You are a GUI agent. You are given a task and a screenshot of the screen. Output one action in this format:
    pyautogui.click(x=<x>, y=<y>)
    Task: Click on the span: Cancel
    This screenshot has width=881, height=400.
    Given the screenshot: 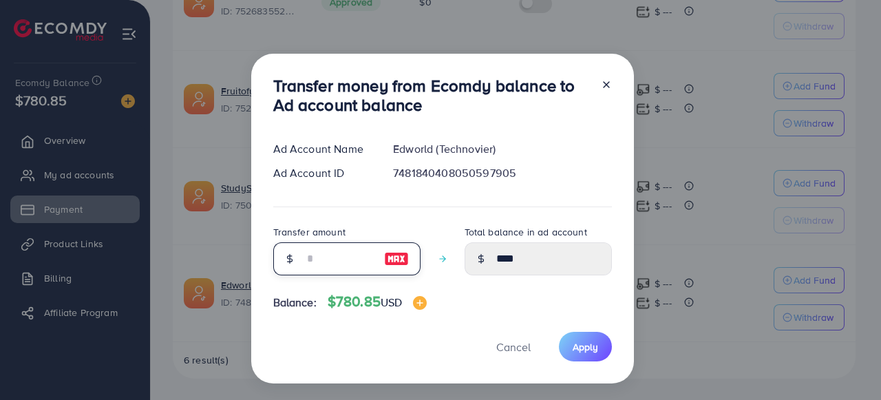 What is the action you would take?
    pyautogui.click(x=513, y=347)
    